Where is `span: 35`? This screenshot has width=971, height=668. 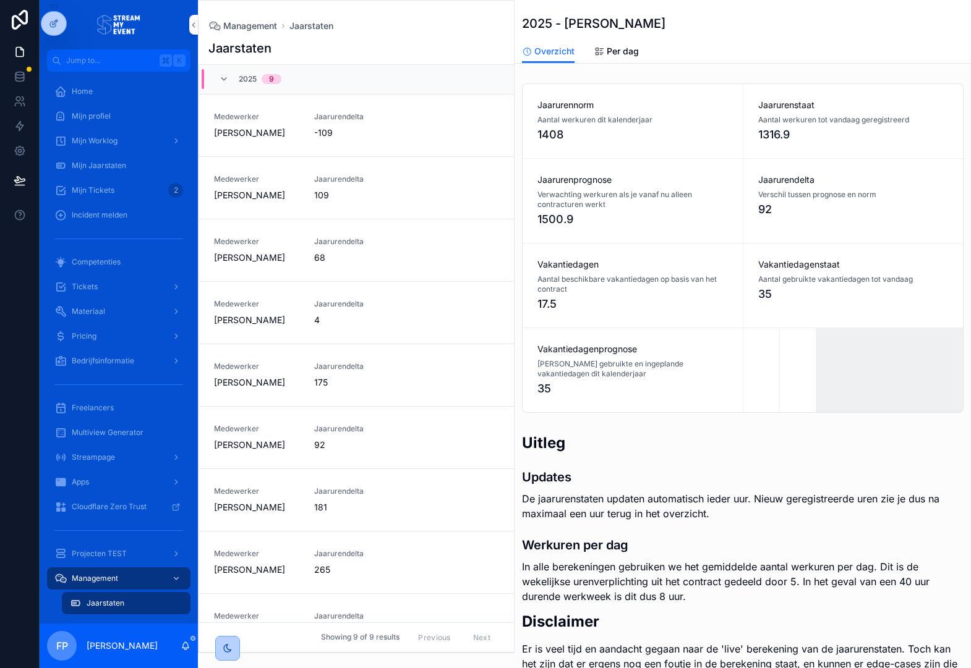 span: 35 is located at coordinates (632, 389).